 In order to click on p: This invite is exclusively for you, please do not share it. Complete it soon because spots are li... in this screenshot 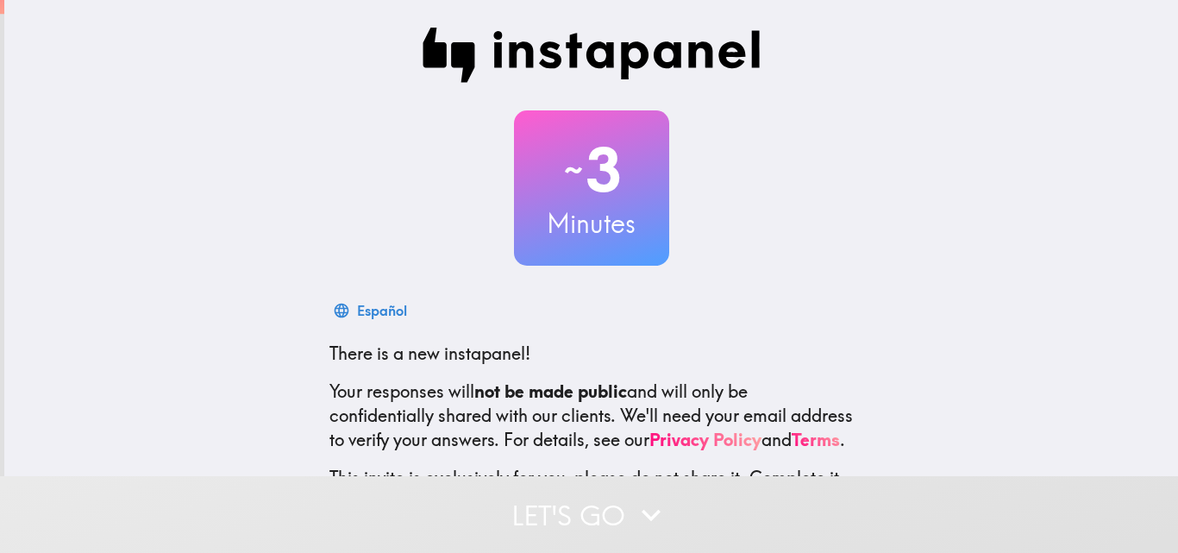, I will do `click(592, 490)`.